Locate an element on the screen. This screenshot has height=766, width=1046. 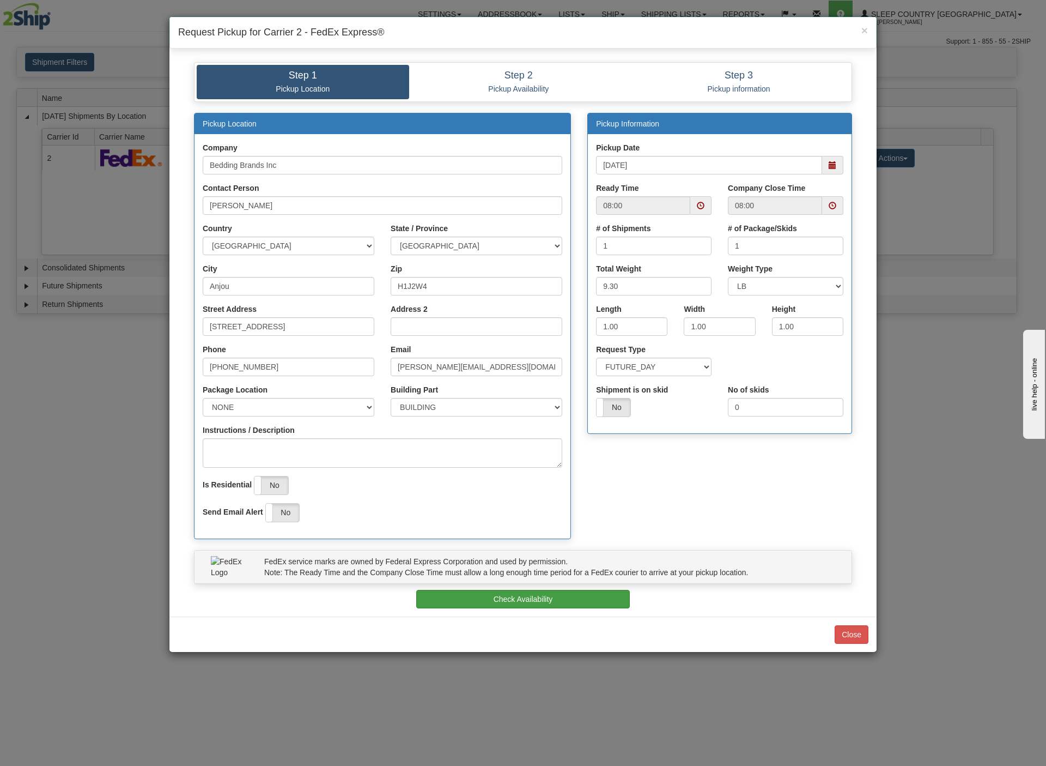
label: Address 2 is located at coordinates (409, 309).